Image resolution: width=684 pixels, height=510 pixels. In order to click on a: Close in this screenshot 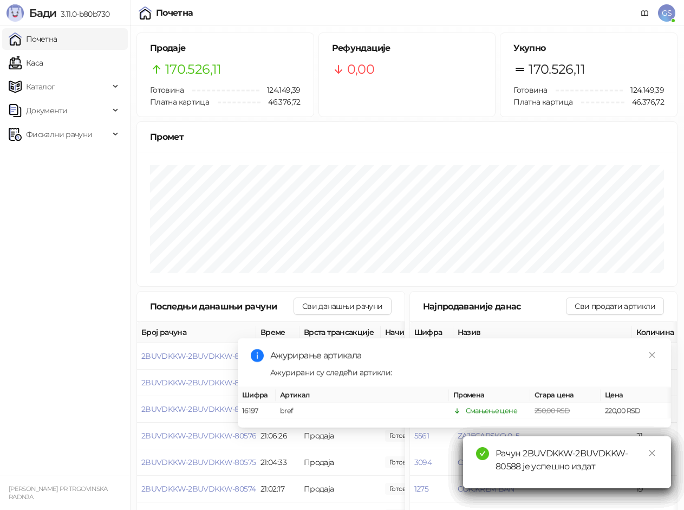, I will do `click(652, 355)`.